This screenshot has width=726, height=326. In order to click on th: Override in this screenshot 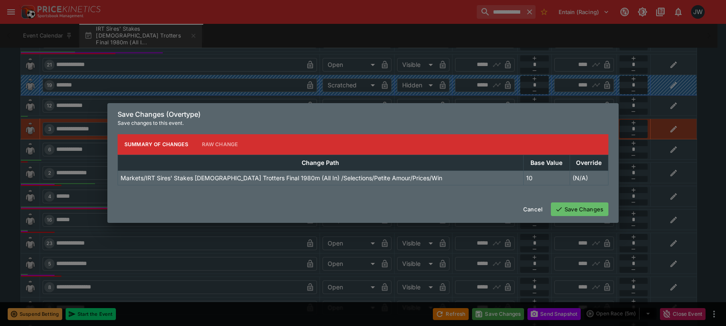, I will do `click(589, 162)`.